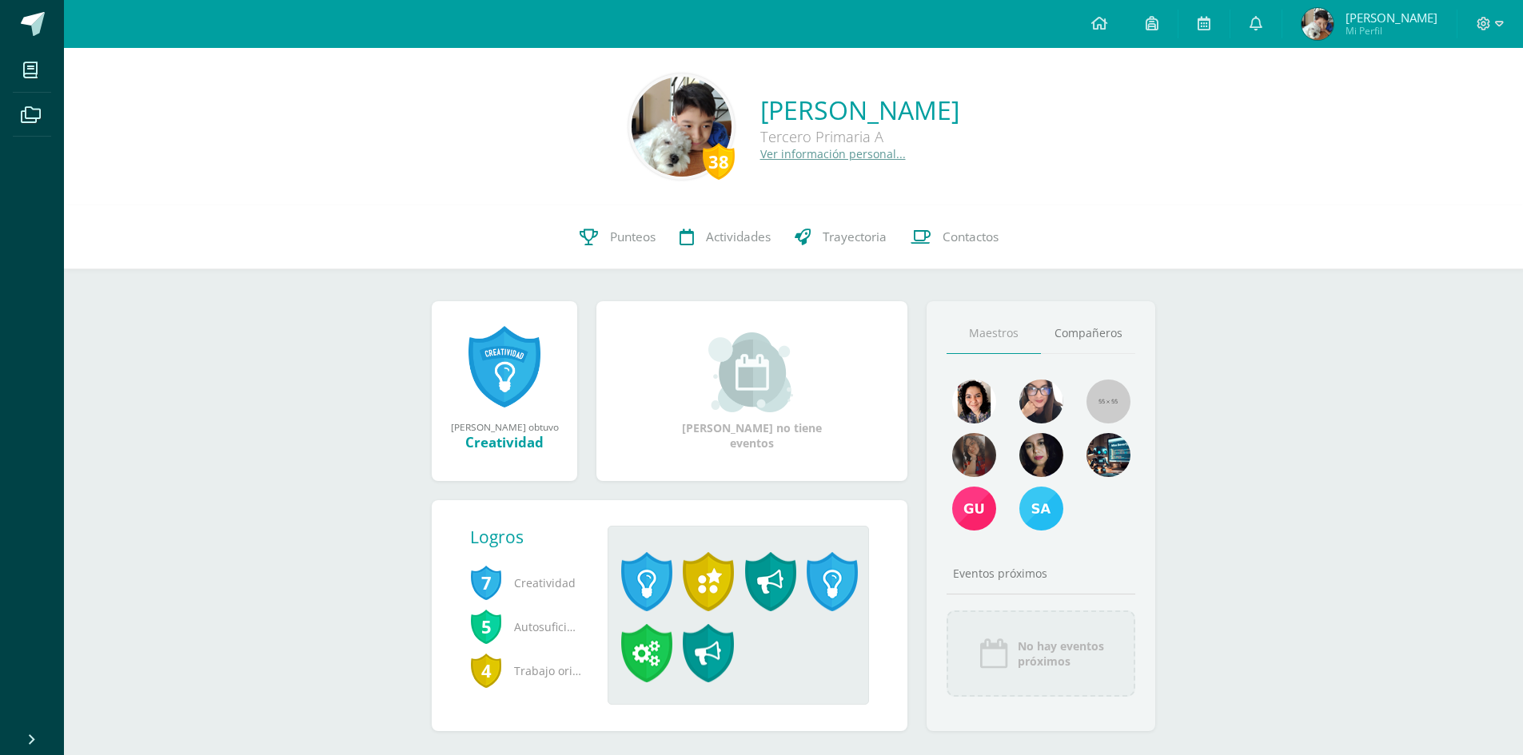 The width and height of the screenshot is (1523, 755). I want to click on img: 5fbc70edd4f854303158f6e90d183d6b.png, so click(1317, 24).